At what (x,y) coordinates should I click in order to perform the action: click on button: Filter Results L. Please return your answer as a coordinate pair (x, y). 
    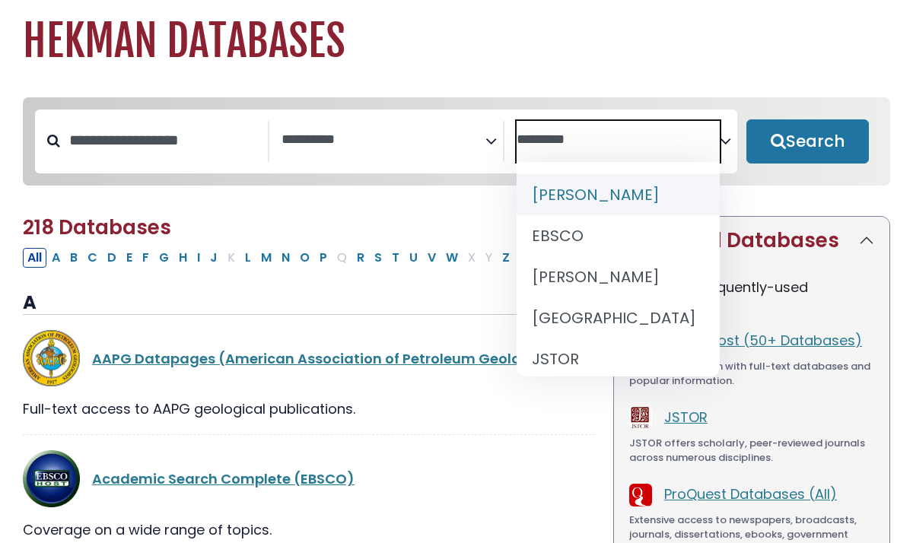
    Looking at the image, I should click on (248, 258).